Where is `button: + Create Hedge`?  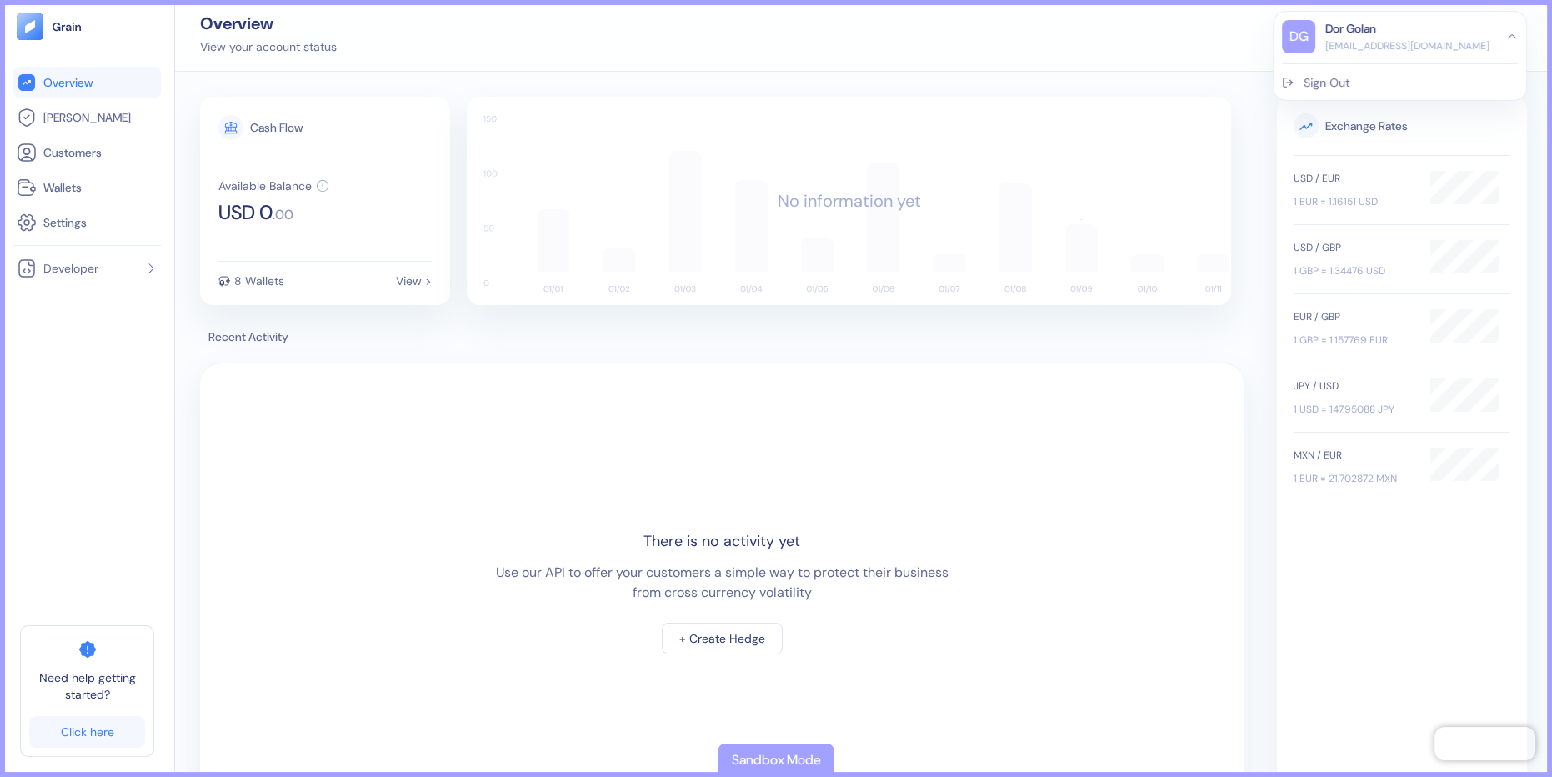
button: + Create Hedge is located at coordinates (722, 638).